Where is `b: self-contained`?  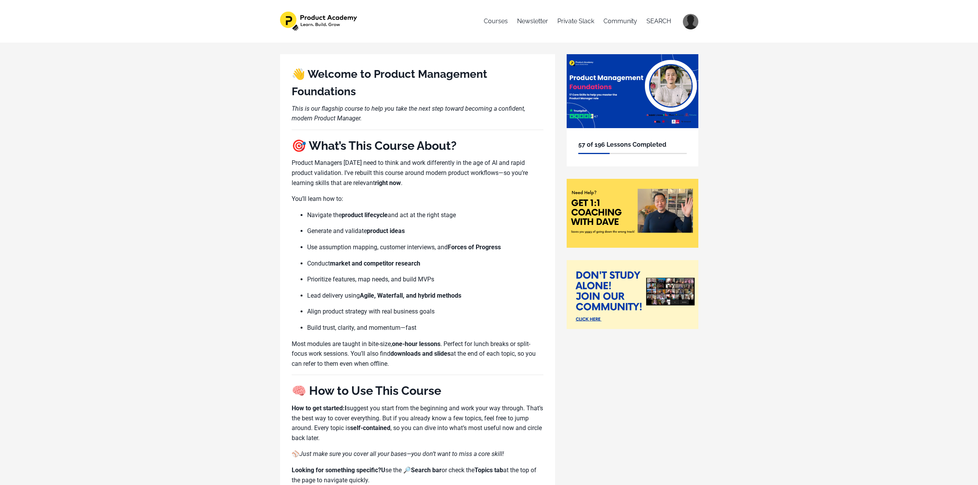
b: self-contained is located at coordinates (370, 428).